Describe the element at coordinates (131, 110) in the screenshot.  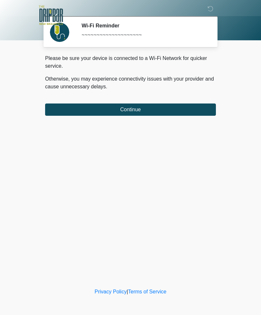
I see `button: Continue` at that location.